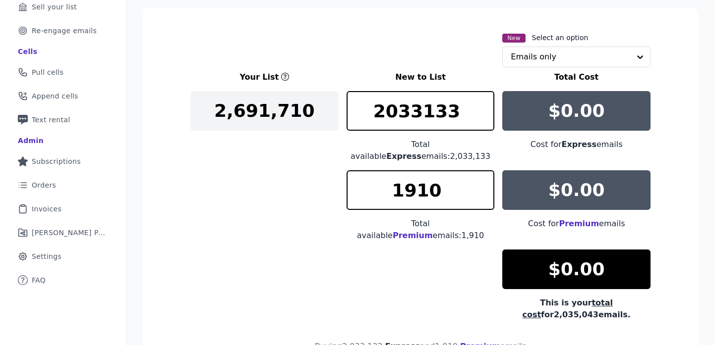 The width and height of the screenshot is (714, 345). Describe the element at coordinates (259, 77) in the screenshot. I see `h3: Your List` at that location.